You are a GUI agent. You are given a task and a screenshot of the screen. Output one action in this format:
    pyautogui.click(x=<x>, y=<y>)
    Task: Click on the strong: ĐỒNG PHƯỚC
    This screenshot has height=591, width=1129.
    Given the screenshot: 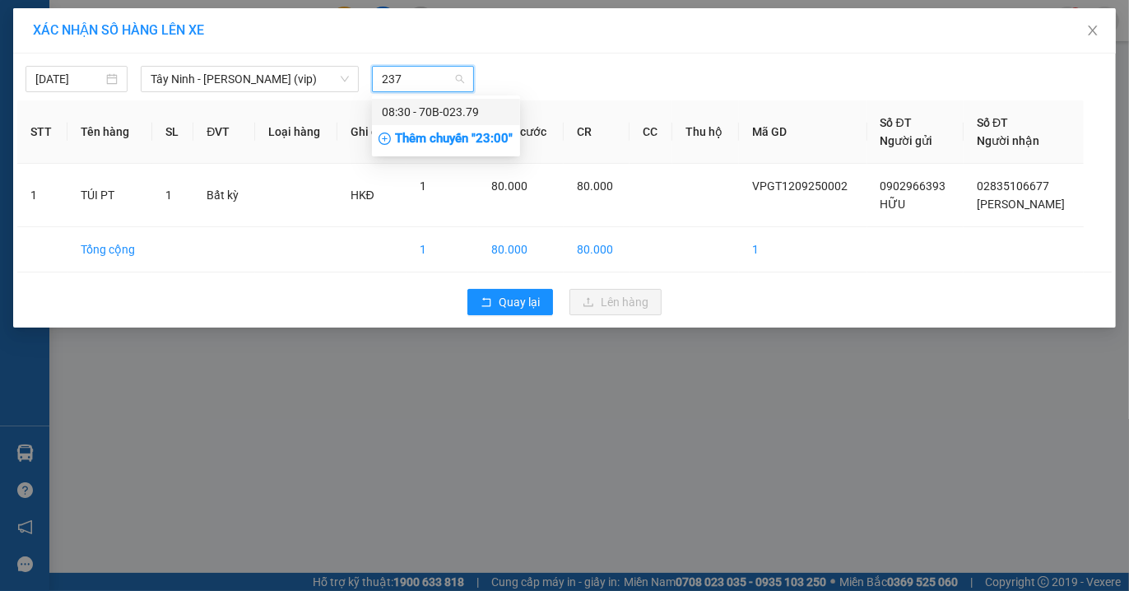 What is the action you would take?
    pyautogui.click(x=178, y=16)
    